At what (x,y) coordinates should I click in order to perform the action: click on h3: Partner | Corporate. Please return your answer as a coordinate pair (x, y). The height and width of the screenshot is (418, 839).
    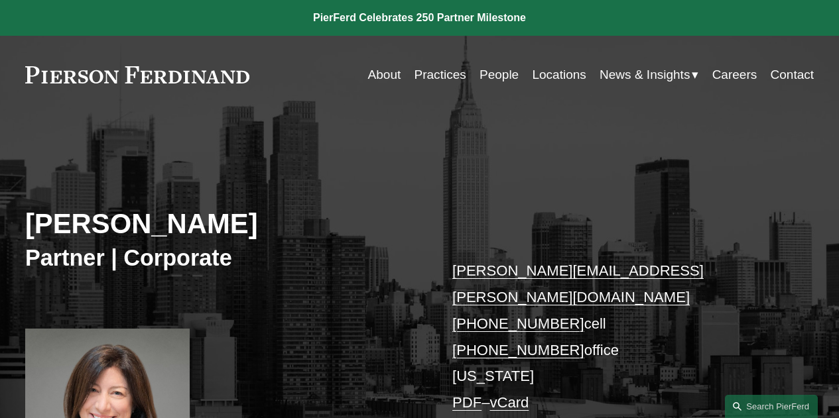
    Looking at the image, I should click on (222, 258).